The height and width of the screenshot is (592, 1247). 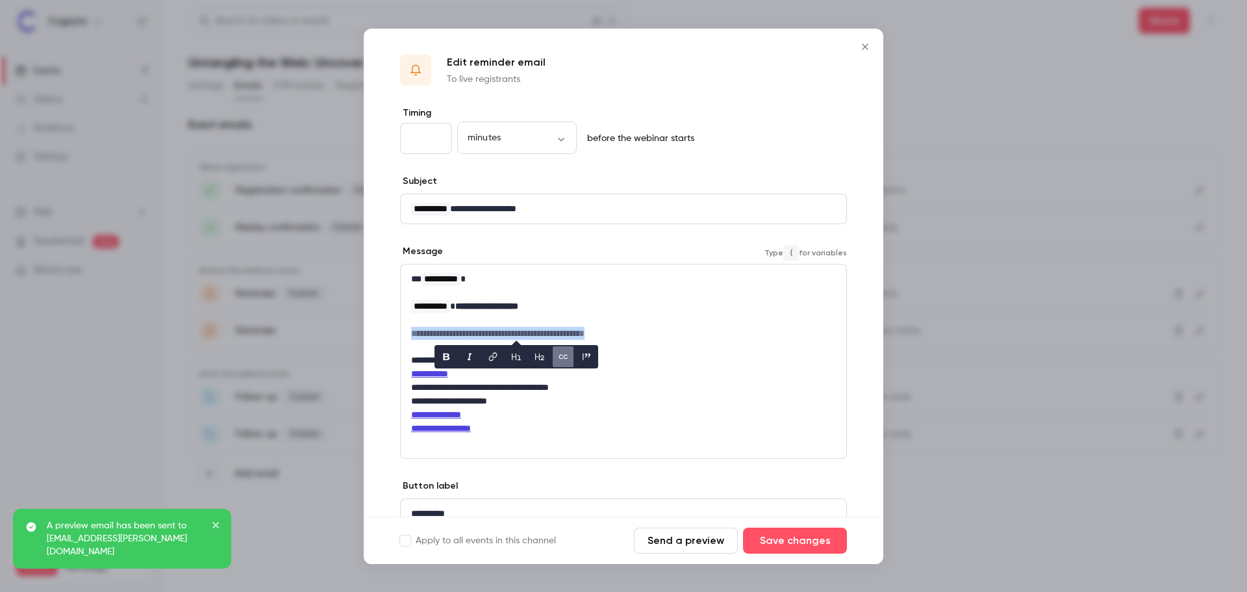 I want to click on div: minutes, so click(x=517, y=138).